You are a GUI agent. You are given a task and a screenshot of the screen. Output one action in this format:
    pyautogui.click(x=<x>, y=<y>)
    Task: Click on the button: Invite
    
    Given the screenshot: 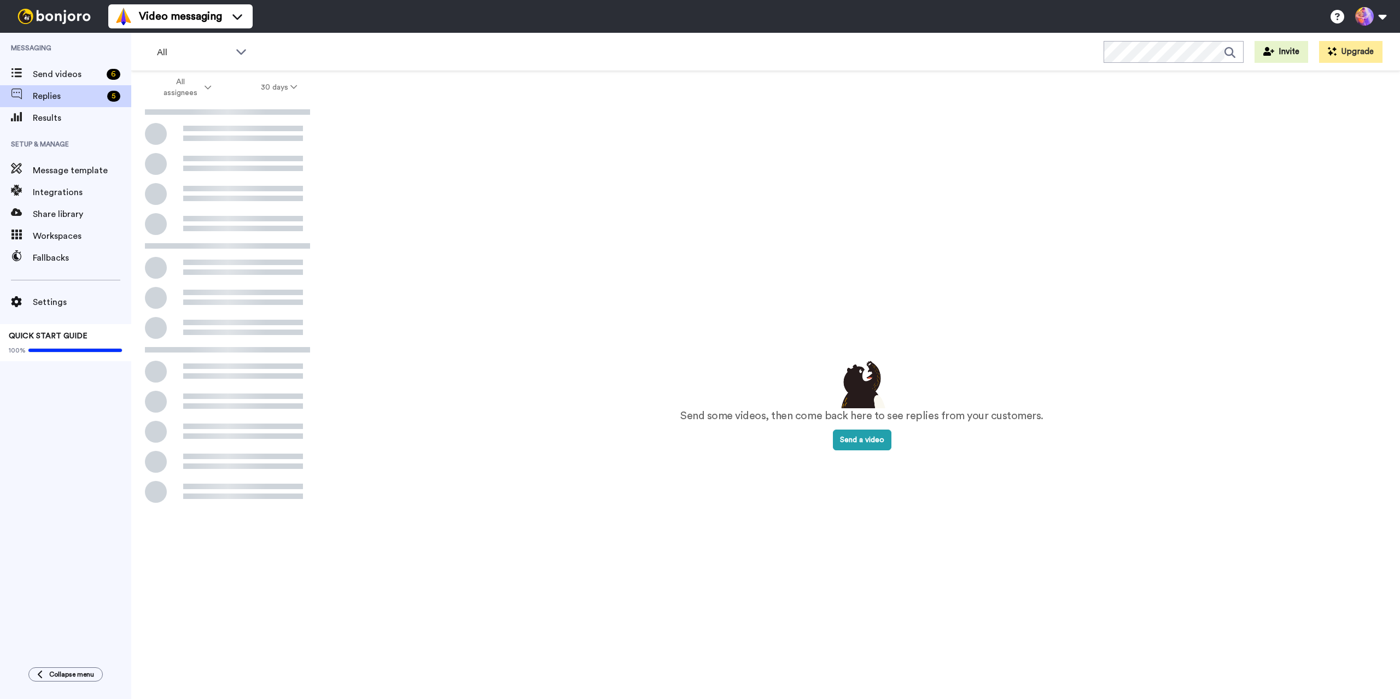 What is the action you would take?
    pyautogui.click(x=1281, y=52)
    